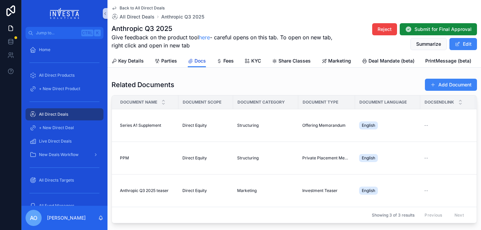 This screenshot has width=481, height=230. I want to click on span: Live Direct Deals, so click(55, 141).